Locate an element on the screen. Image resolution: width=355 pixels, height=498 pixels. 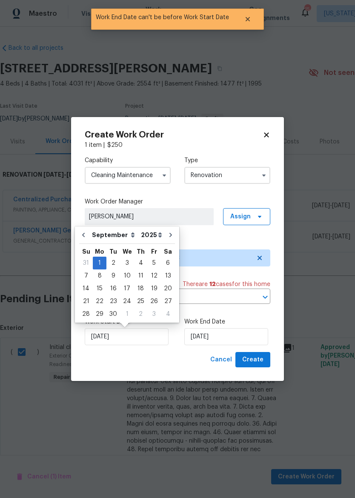
span: 12 is located at coordinates (212, 284).